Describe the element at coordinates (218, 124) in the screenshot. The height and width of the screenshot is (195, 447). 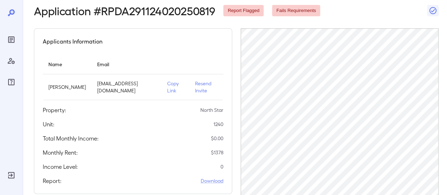
I see `p: 1240` at that location.